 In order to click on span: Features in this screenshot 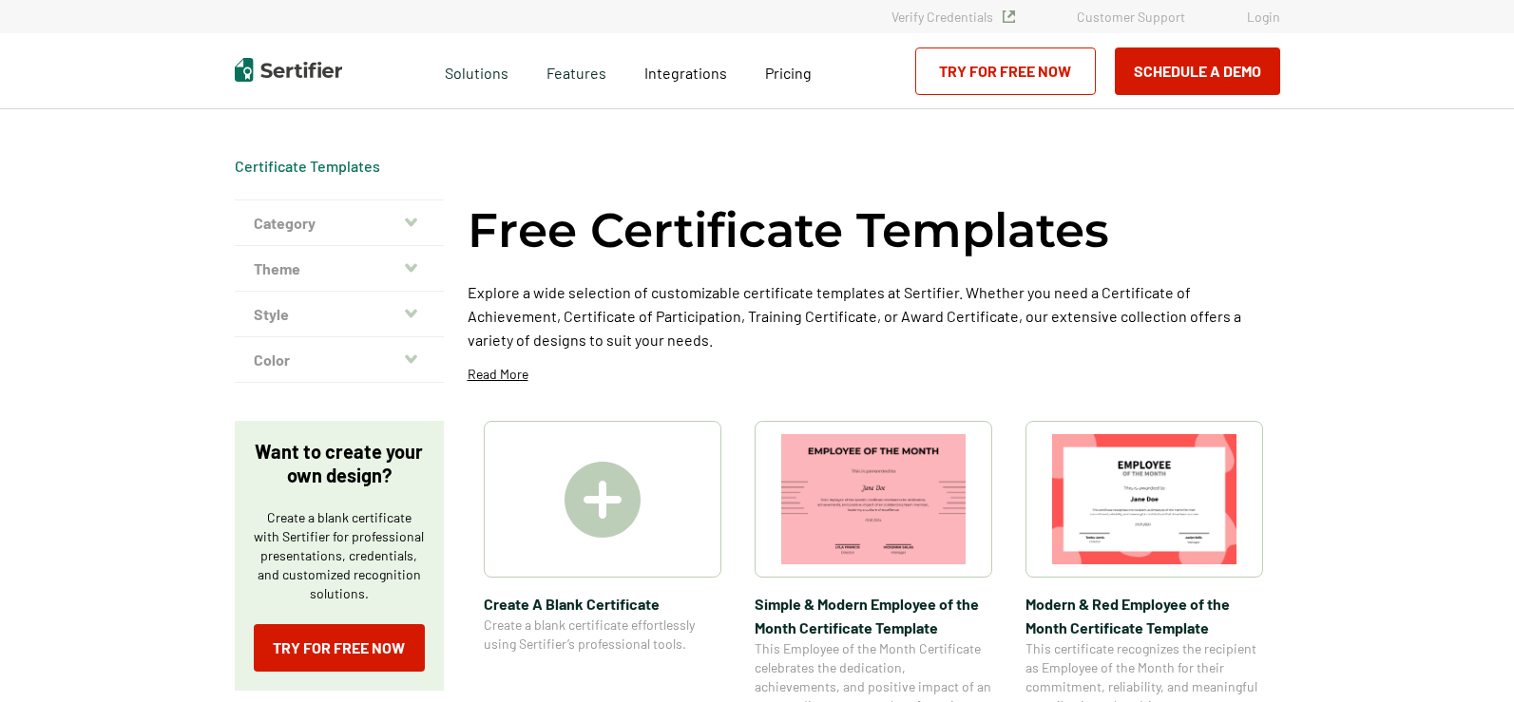, I will do `click(576, 70)`.